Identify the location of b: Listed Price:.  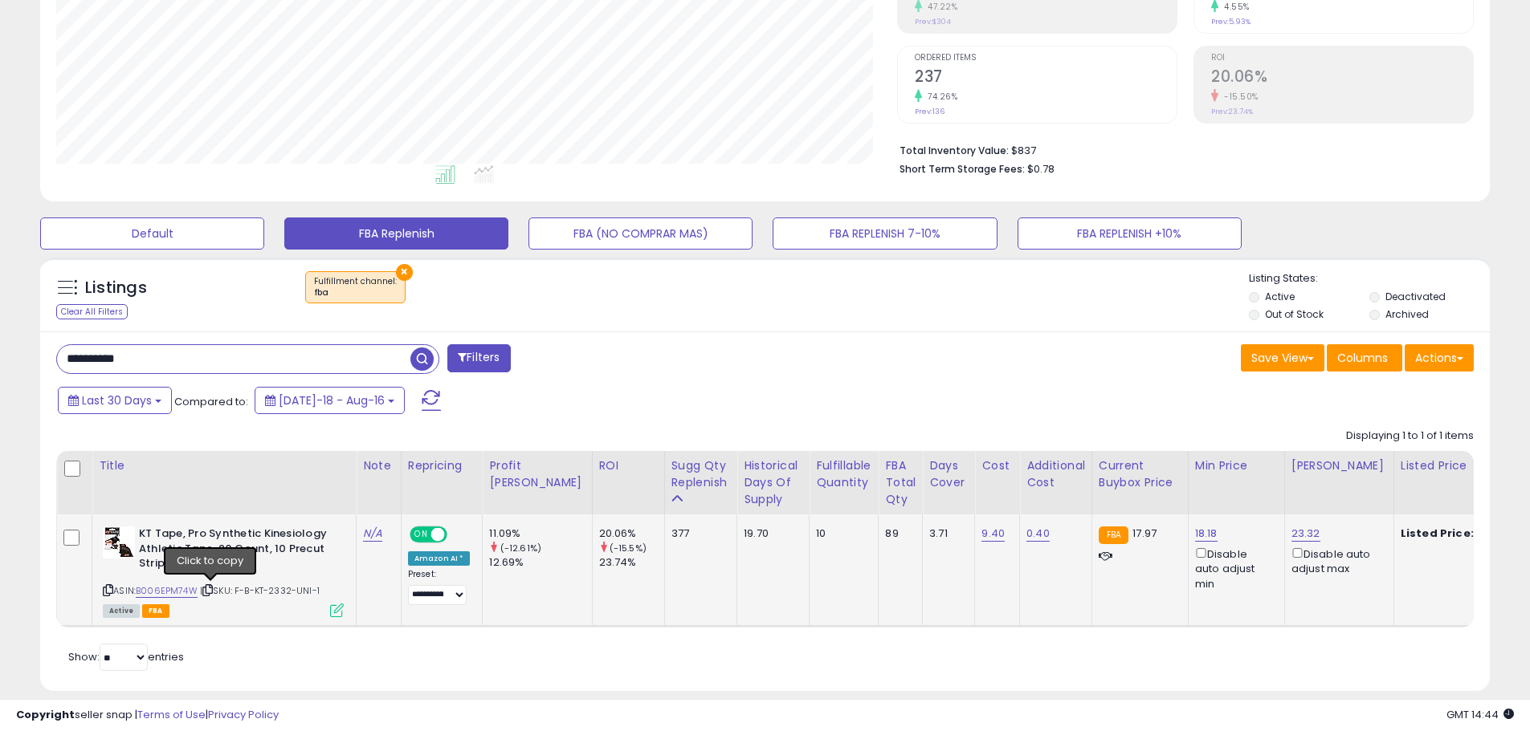
(1436, 533).